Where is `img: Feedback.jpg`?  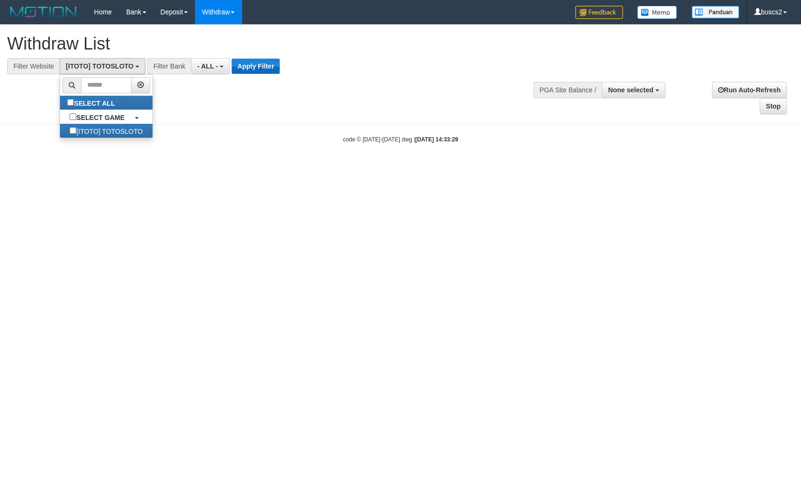 img: Feedback.jpg is located at coordinates (599, 12).